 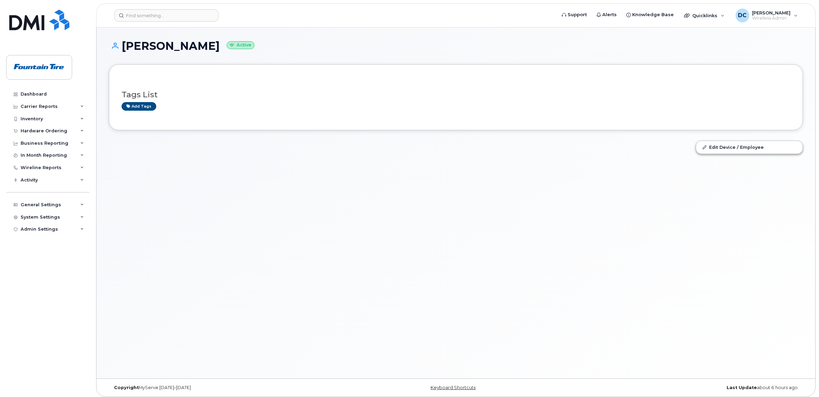 What do you see at coordinates (742, 387) in the screenshot?
I see `strong: Last Update` at bounding box center [742, 387].